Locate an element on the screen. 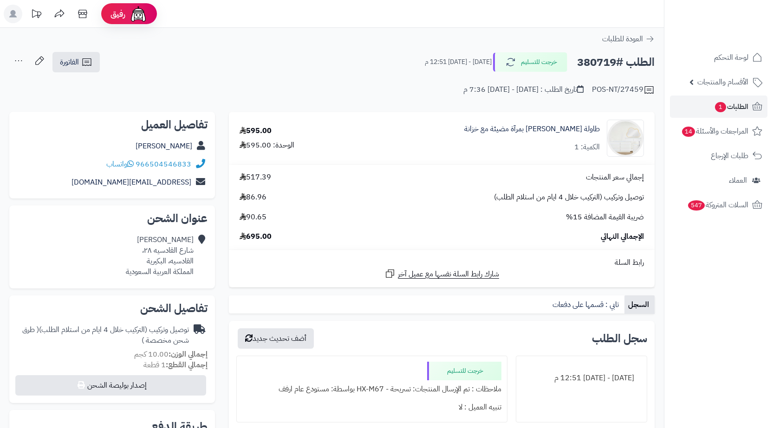 The image size is (773, 428). span: 547 is located at coordinates (696, 206).